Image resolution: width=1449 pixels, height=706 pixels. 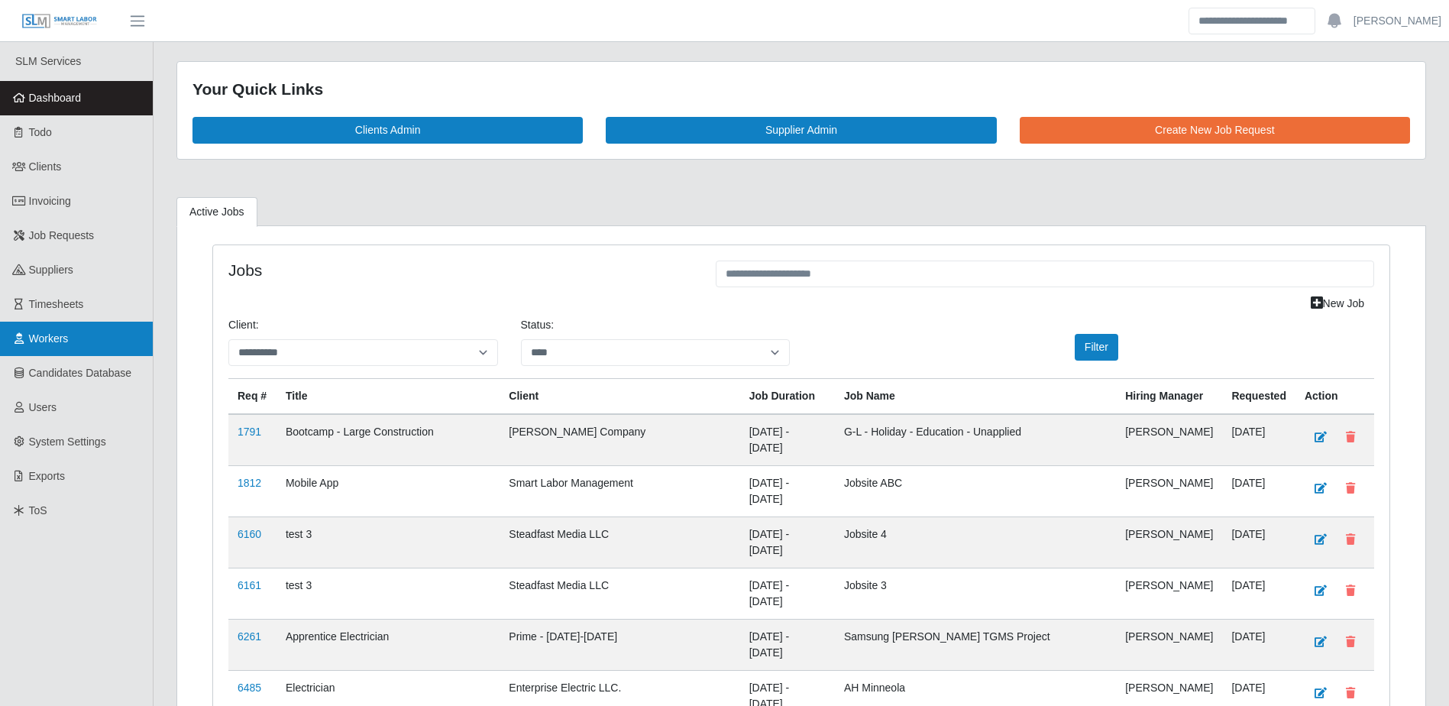 What do you see at coordinates (620, 396) in the screenshot?
I see `th: Client` at bounding box center [620, 396].